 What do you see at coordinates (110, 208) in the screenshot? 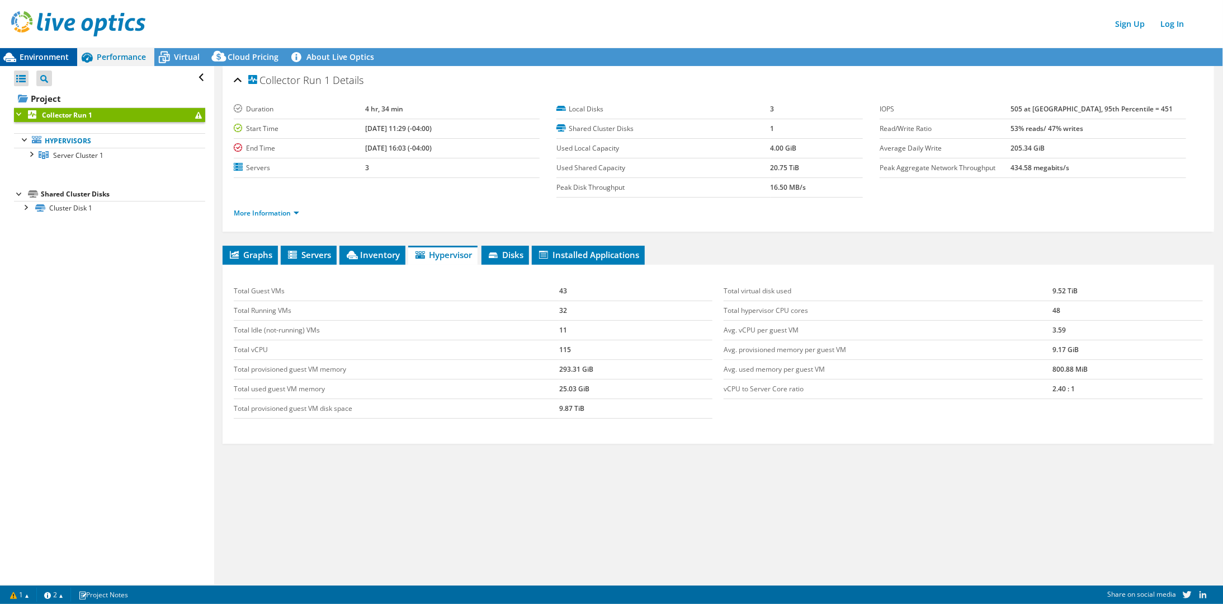
I see `a: Cluster Disk 1` at bounding box center [110, 208].